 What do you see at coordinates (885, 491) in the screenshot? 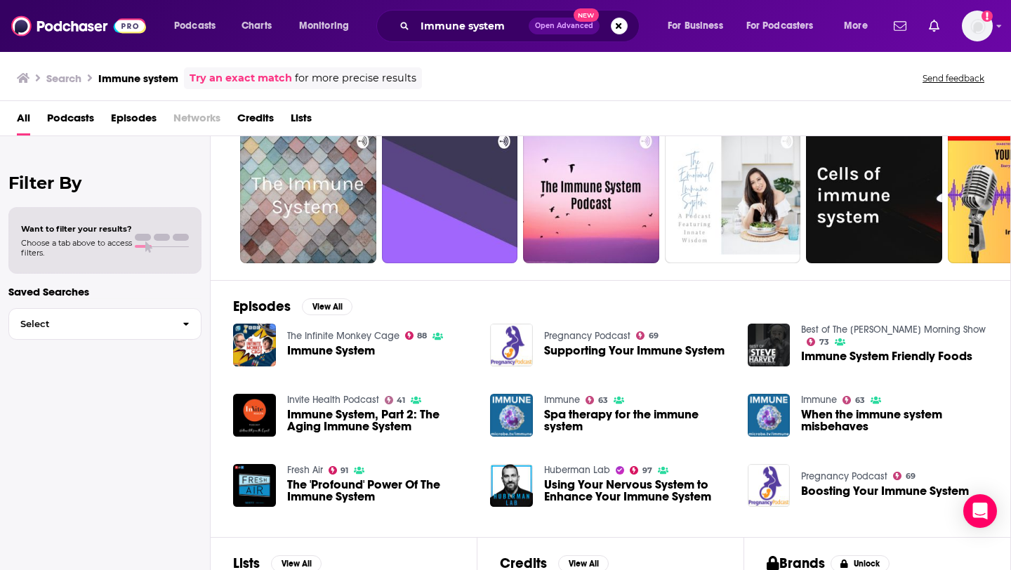
I see `a: Boosting Your Immune System` at bounding box center [885, 491].